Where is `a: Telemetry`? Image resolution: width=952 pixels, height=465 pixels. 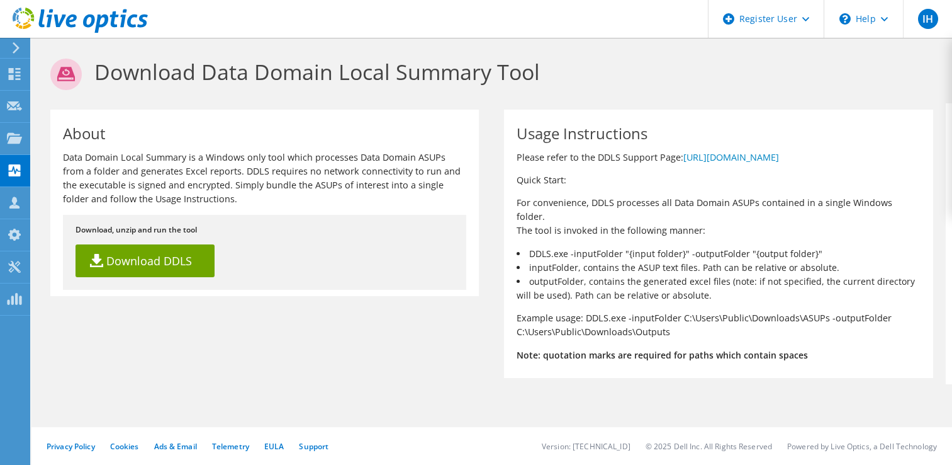
a: Telemetry is located at coordinates (230, 446).